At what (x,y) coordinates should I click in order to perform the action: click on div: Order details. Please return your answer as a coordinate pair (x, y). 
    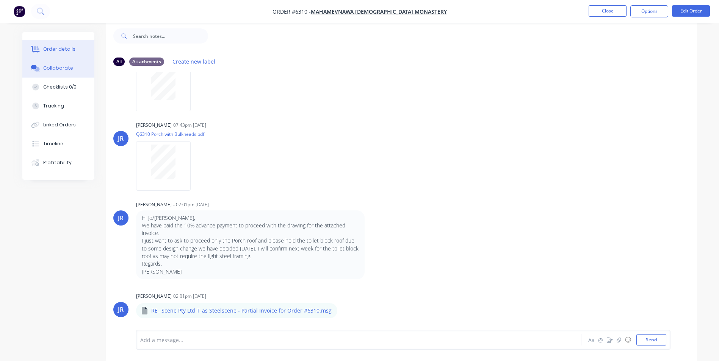
    Looking at the image, I should click on (59, 49).